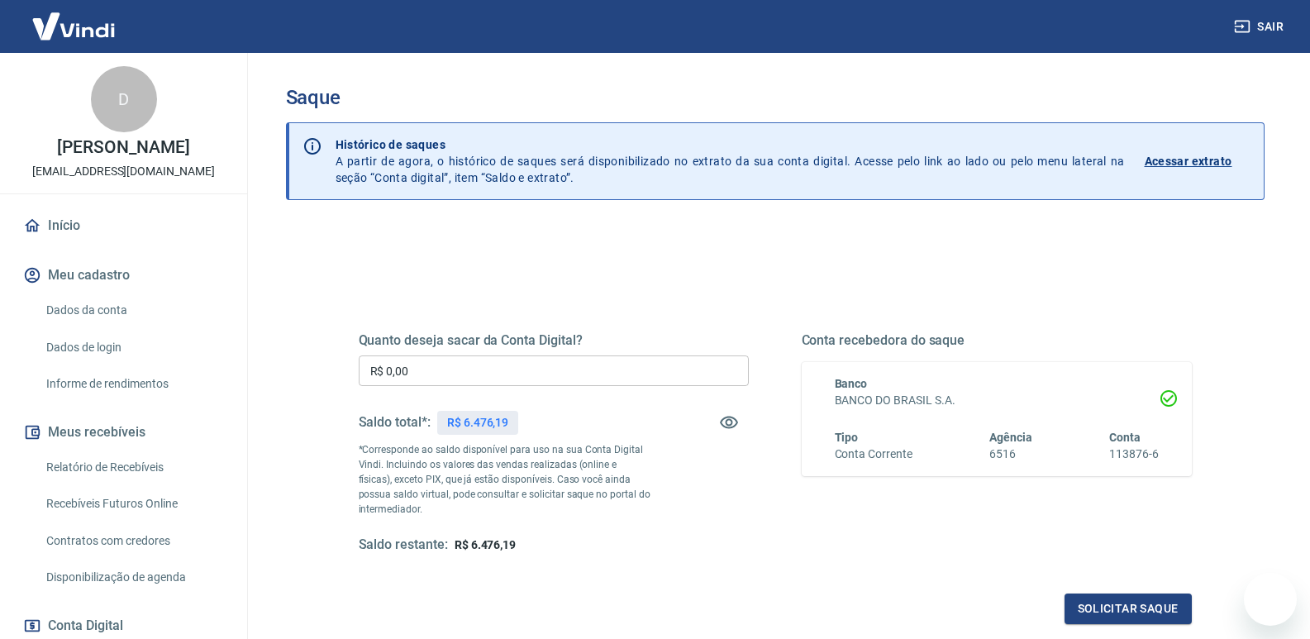 Image resolution: width=1310 pixels, height=639 pixels. What do you see at coordinates (1011, 437) in the screenshot?
I see `span: Agência` at bounding box center [1011, 437].